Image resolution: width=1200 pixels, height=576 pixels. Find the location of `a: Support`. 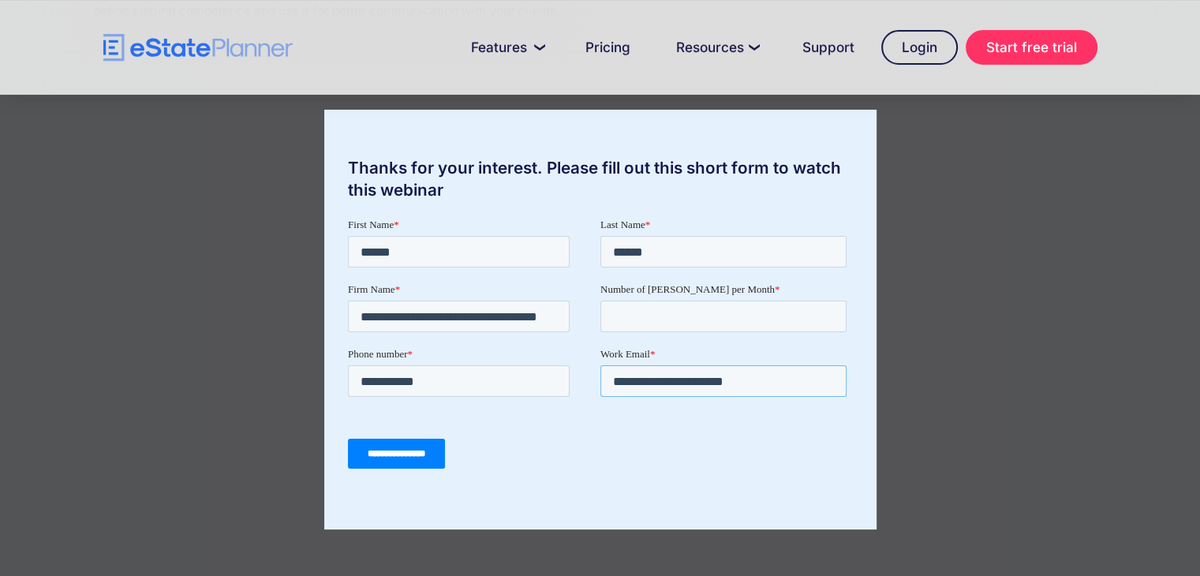

a: Support is located at coordinates (829, 47).